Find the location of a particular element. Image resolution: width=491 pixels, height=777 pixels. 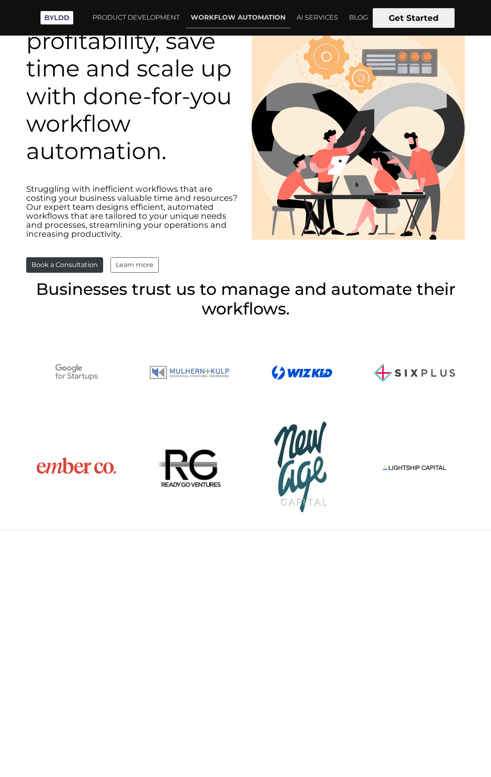

a: AI SERVICES is located at coordinates (317, 18).